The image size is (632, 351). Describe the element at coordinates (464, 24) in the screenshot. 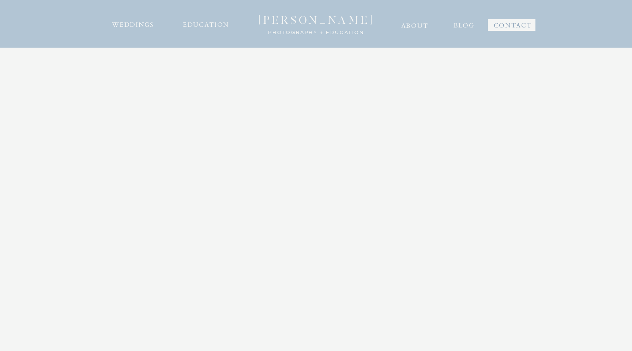

I see `nav: BLOG` at that location.